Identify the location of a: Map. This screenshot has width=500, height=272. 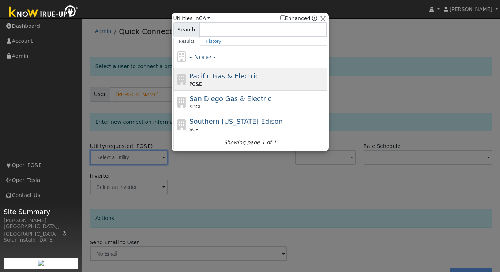
(65, 234).